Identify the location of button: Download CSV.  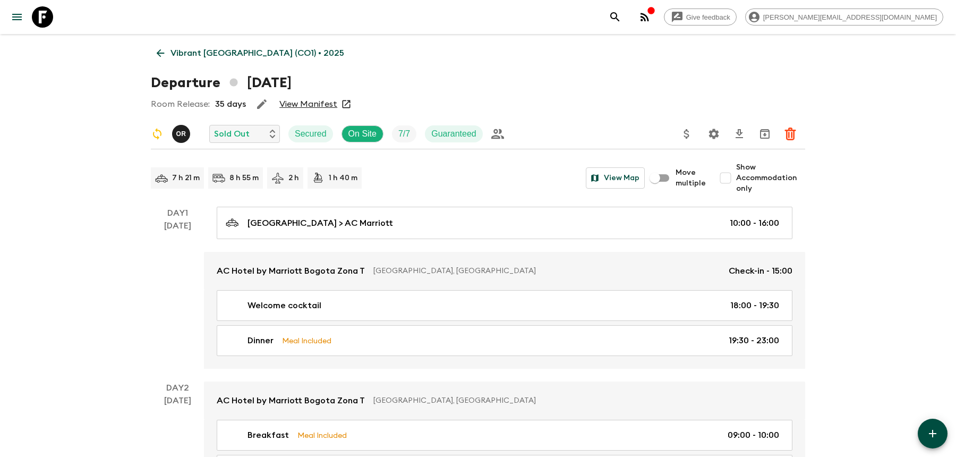
(739, 134).